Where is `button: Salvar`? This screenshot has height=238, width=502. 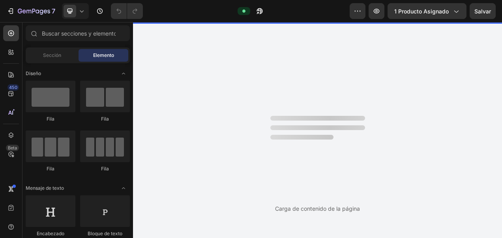 button: Salvar is located at coordinates (483, 11).